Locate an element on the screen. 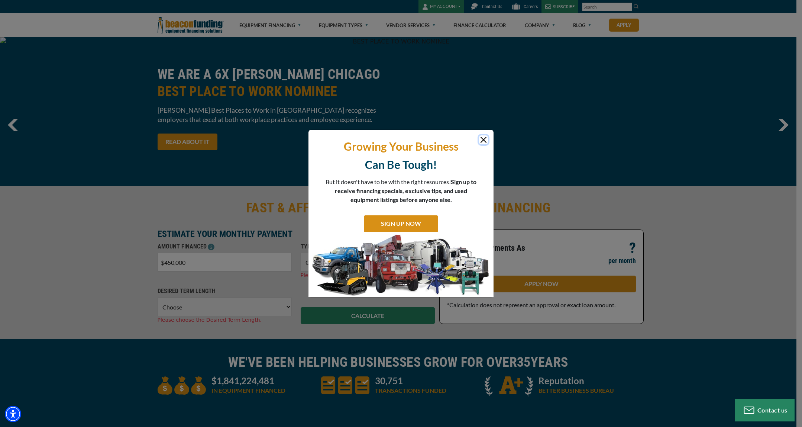 The image size is (802, 427). button: Contact us is located at coordinates (765, 410).